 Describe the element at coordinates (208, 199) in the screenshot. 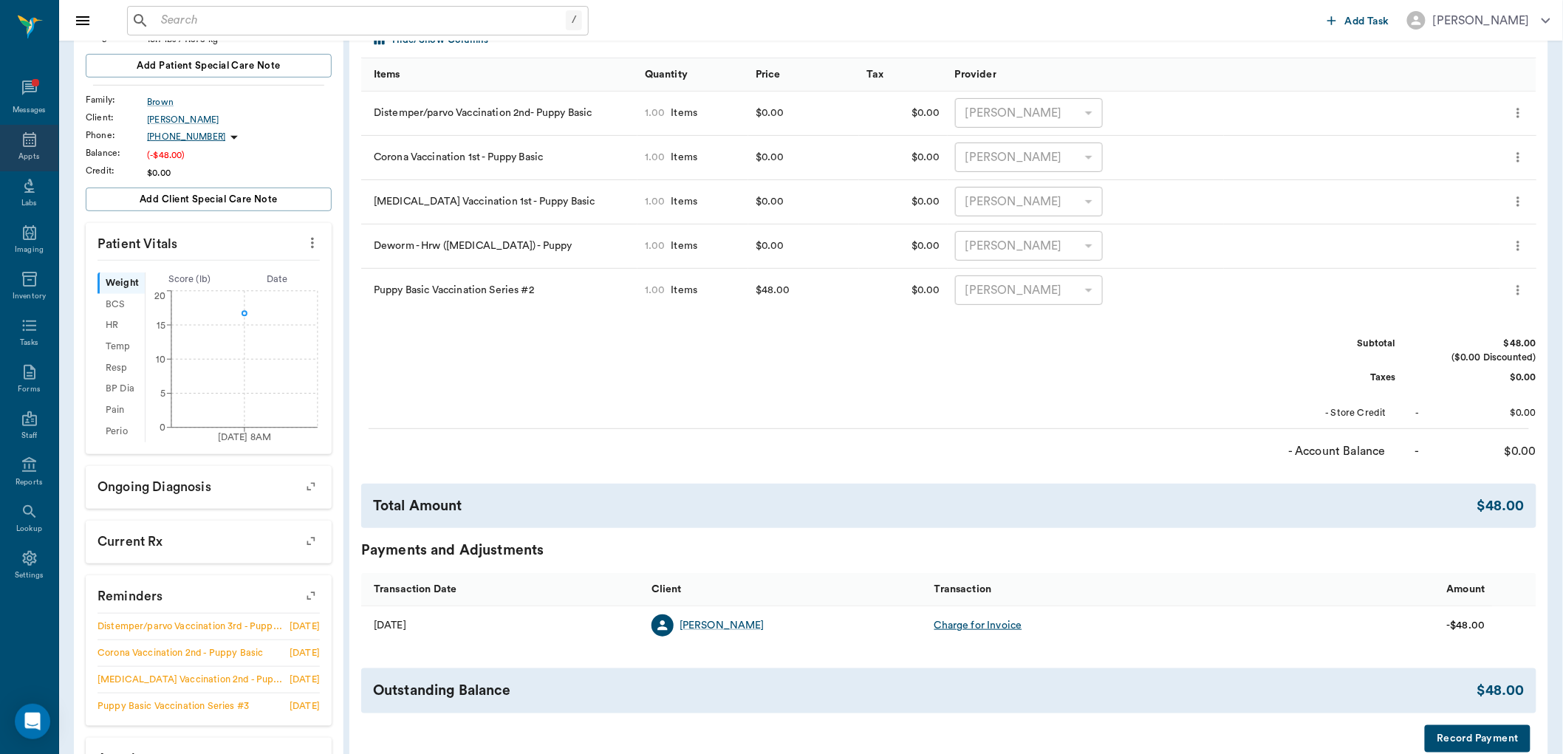

I see `span: Add client Special Care Note` at that location.